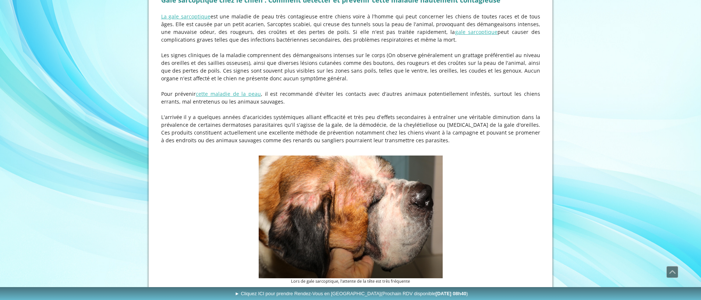  What do you see at coordinates (186, 16) in the screenshot?
I see `a: La gale sarcoptique` at bounding box center [186, 16].